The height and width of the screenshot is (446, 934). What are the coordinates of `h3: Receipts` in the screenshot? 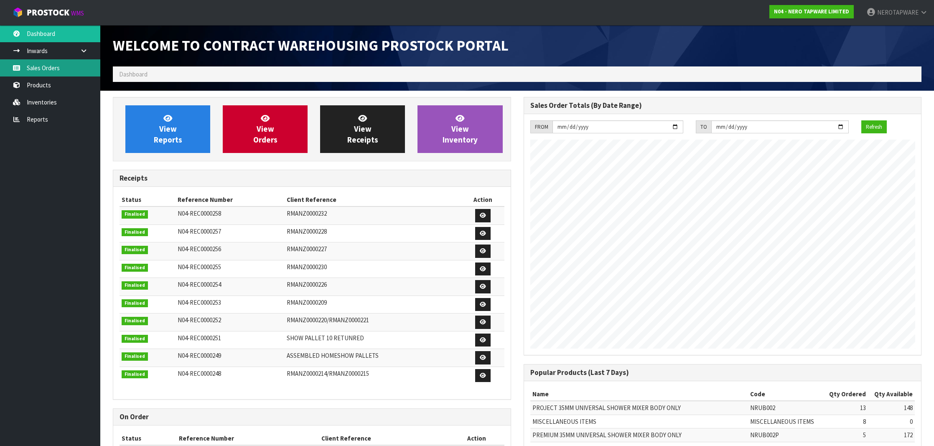 It's located at (312, 178).